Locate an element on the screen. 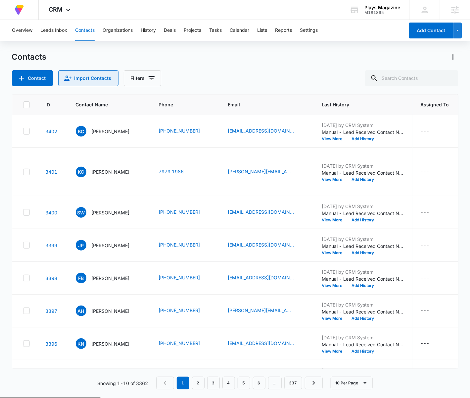 The height and width of the screenshot is (398, 470). button: Calendar is located at coordinates (239, 30).